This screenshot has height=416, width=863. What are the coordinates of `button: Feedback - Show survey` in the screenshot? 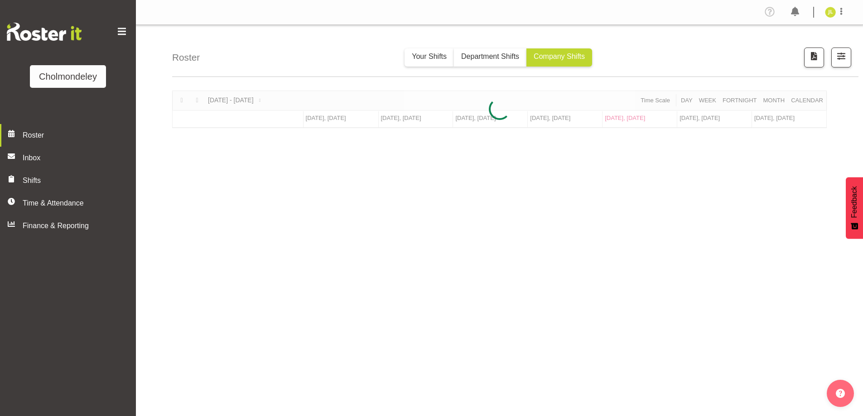 It's located at (855, 208).